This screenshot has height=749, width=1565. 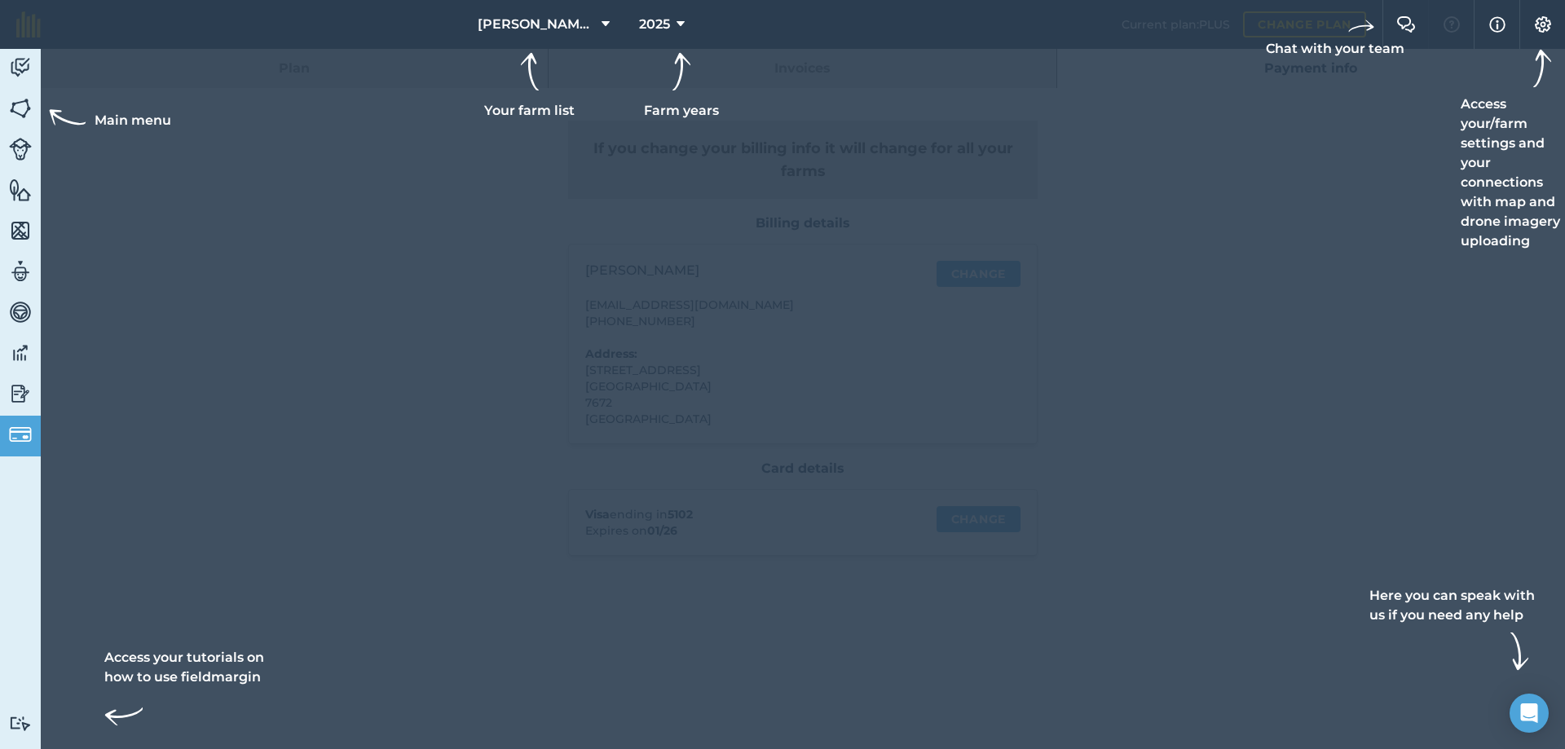 I want to click on img: Two speech bubbles overlapping with the left bubble in the forefront, so click(x=1406, y=24).